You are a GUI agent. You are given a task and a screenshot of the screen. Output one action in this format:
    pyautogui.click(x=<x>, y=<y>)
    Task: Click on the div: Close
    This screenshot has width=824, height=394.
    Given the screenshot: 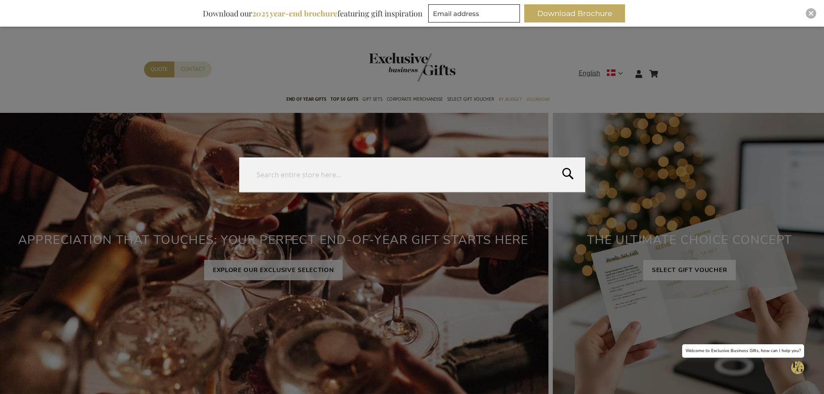 What is the action you would take?
    pyautogui.click(x=811, y=13)
    